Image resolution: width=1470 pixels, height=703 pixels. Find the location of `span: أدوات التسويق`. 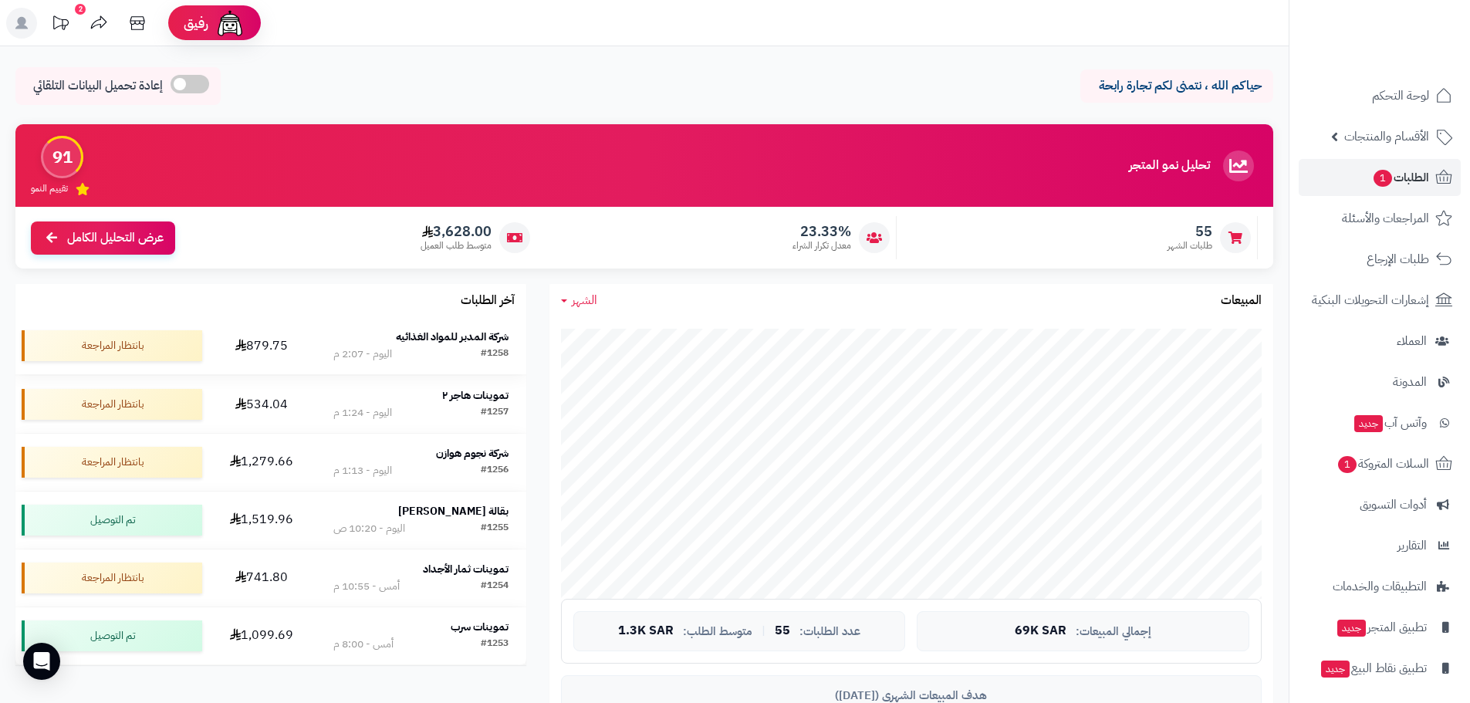

span: أدوات التسويق is located at coordinates (1393, 505).